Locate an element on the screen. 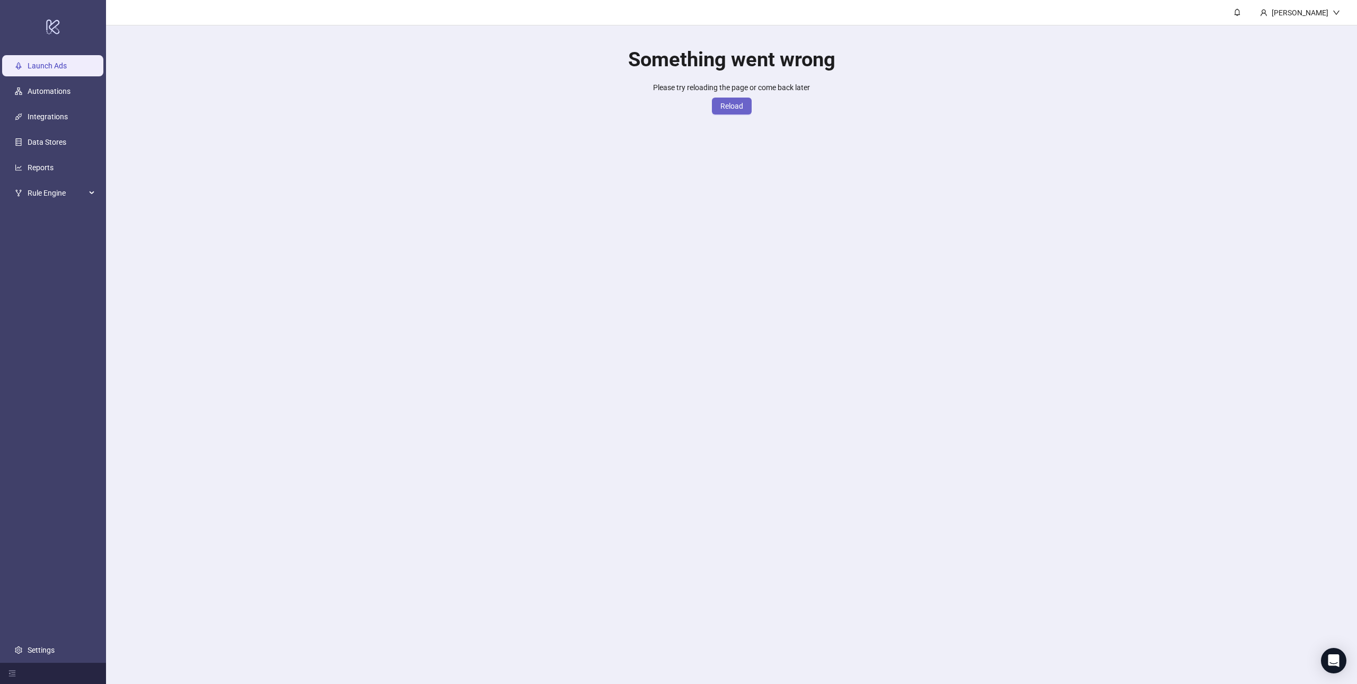  a: Data Stores is located at coordinates (47, 142).